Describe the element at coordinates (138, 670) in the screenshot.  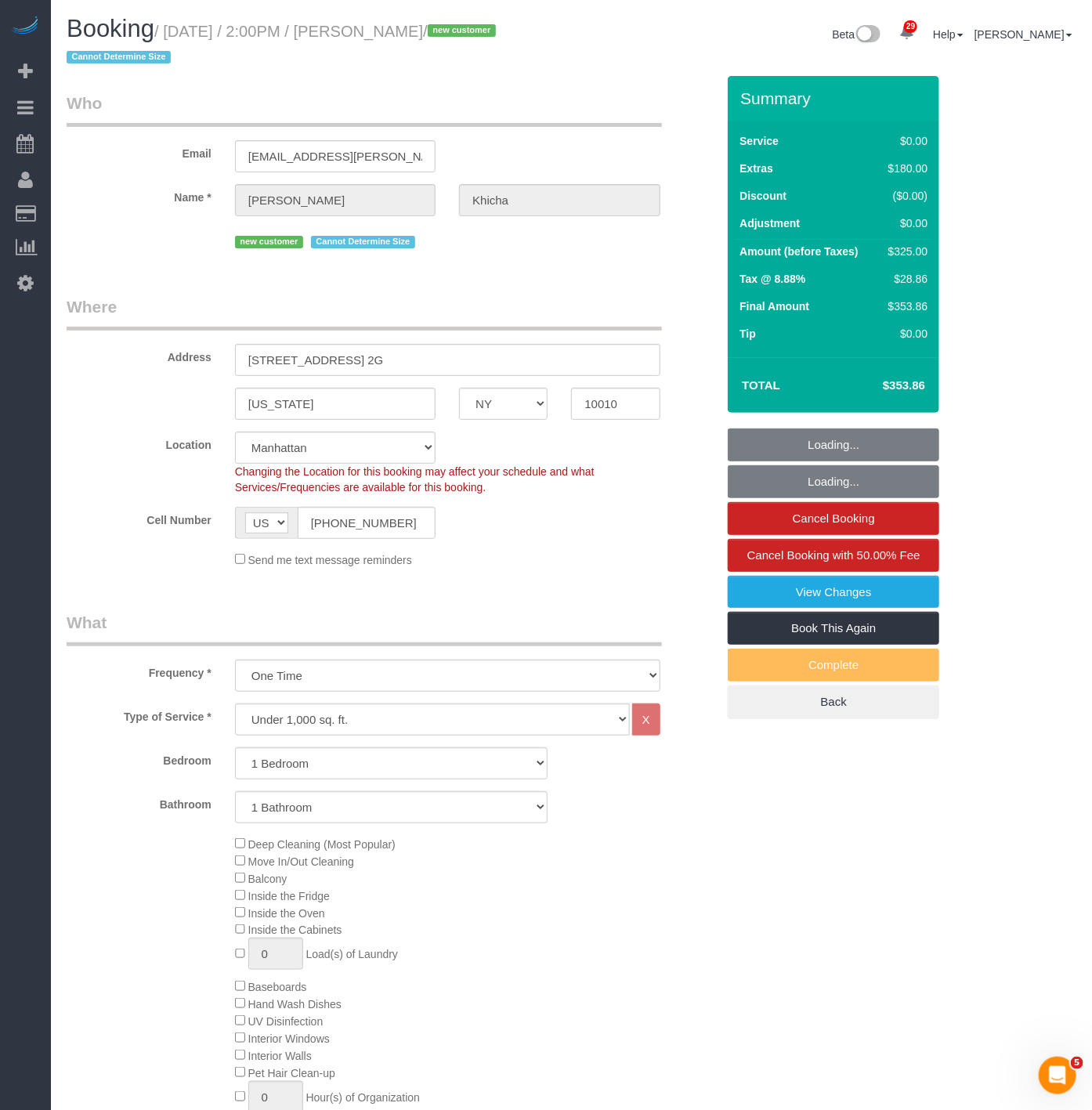
I see `label: Frequency *` at that location.